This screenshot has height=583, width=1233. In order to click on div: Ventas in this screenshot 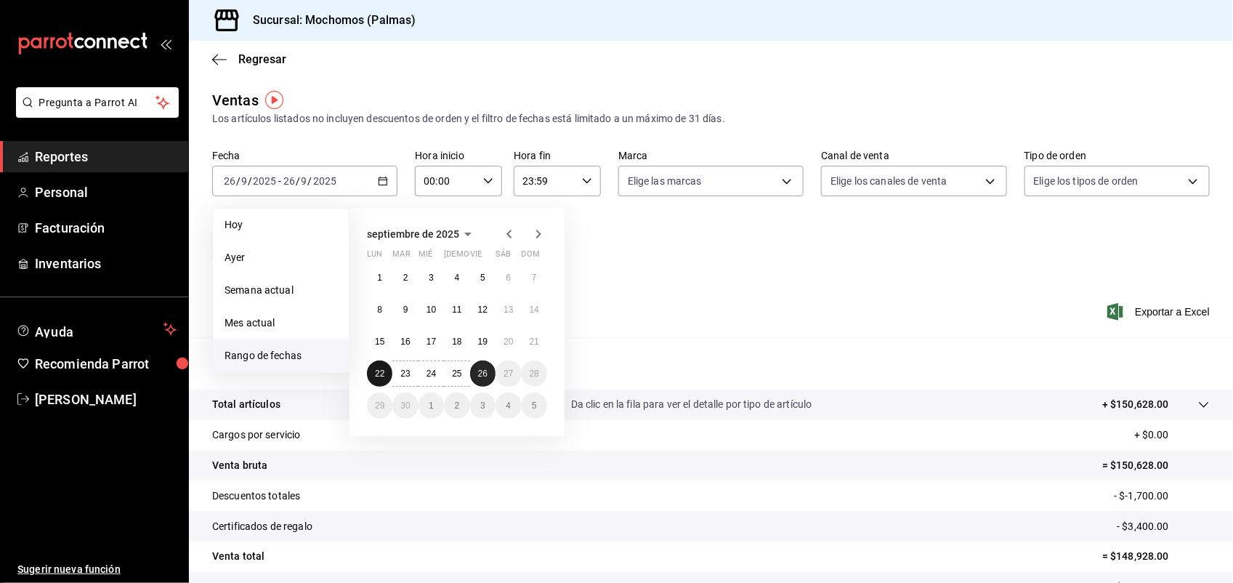, I will do `click(235, 100)`.